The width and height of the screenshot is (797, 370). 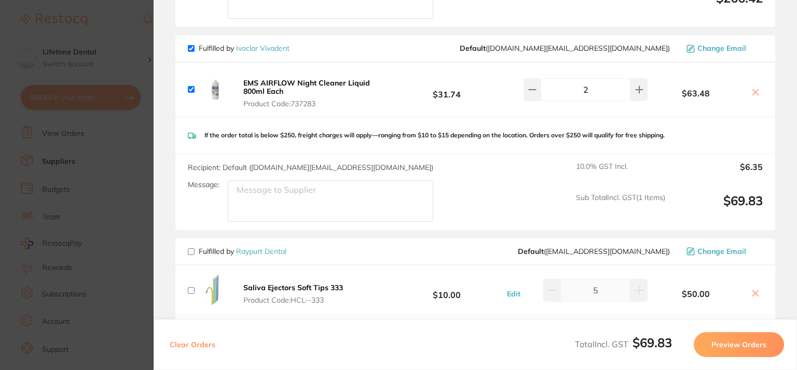 What do you see at coordinates (262, 48) in the screenshot?
I see `a: Ivoclar Vivadent` at bounding box center [262, 48].